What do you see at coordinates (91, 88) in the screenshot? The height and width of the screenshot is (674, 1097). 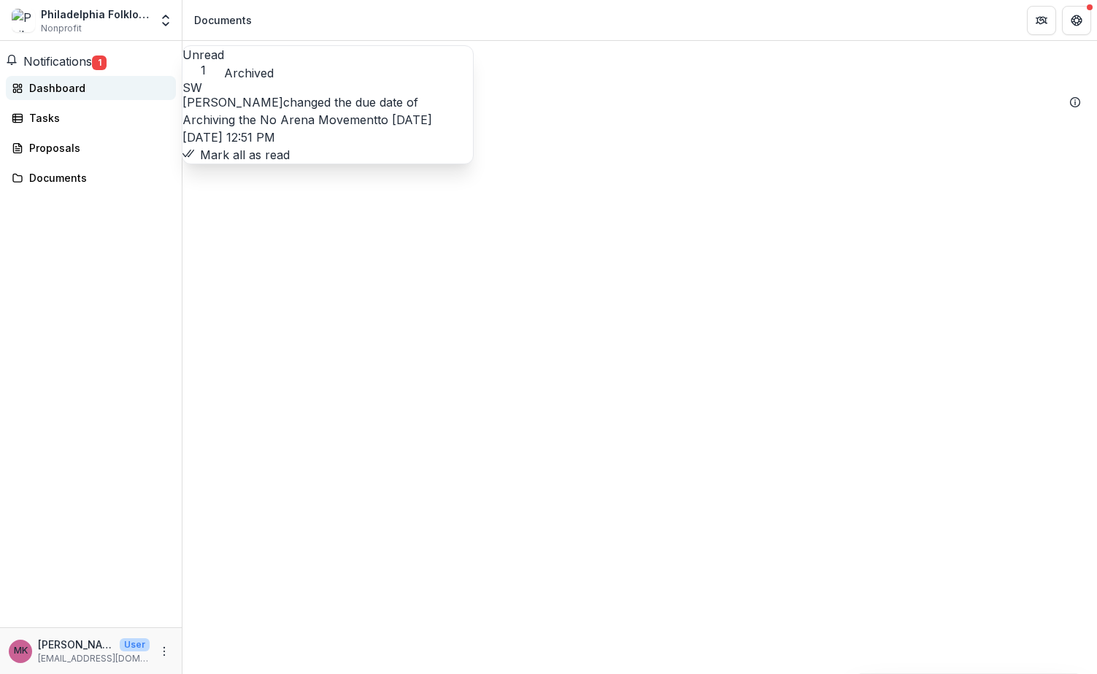 I see `a: Dashboard` at bounding box center [91, 88].